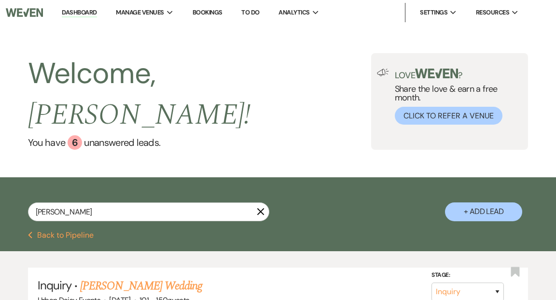 Image resolution: width=556 pixels, height=300 pixels. I want to click on button: Back to Pipeline, so click(61, 235).